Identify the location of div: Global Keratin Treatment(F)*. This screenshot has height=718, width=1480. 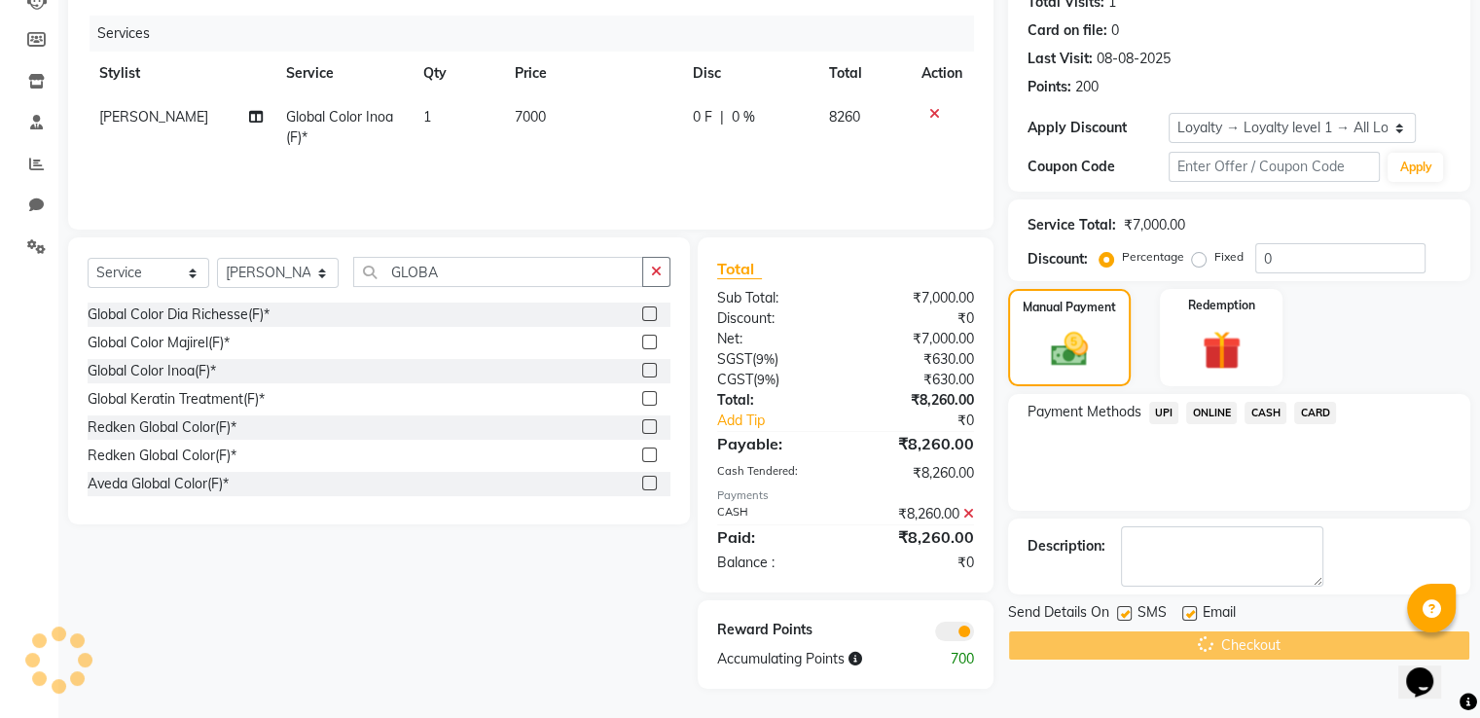
(176, 399).